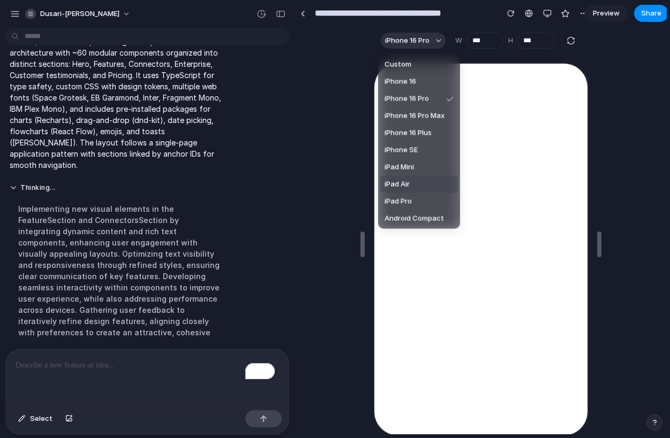 This screenshot has width=670, height=438. Describe the element at coordinates (398, 65) in the screenshot. I see `span: Custom` at that location.